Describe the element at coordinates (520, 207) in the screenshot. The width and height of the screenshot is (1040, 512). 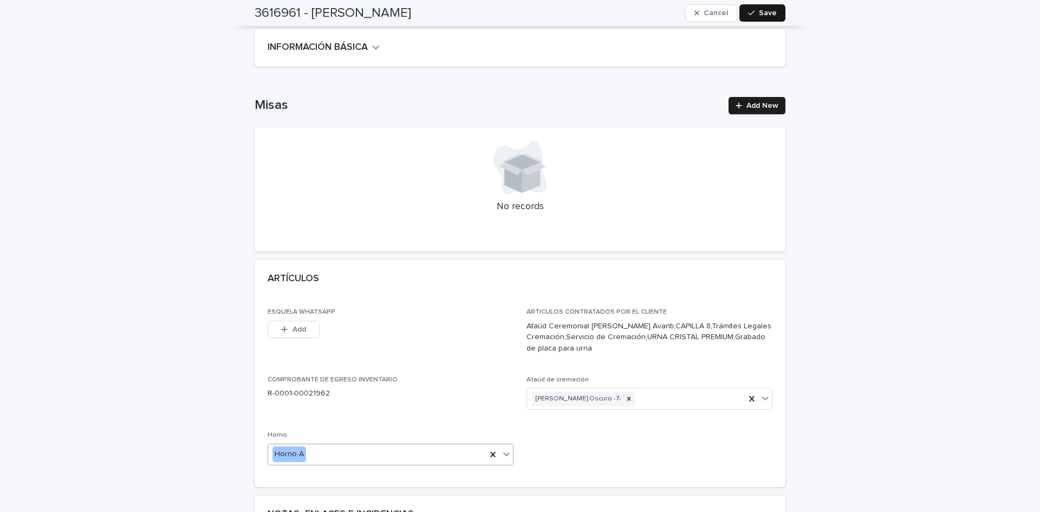
I see `p: No records` at that location.